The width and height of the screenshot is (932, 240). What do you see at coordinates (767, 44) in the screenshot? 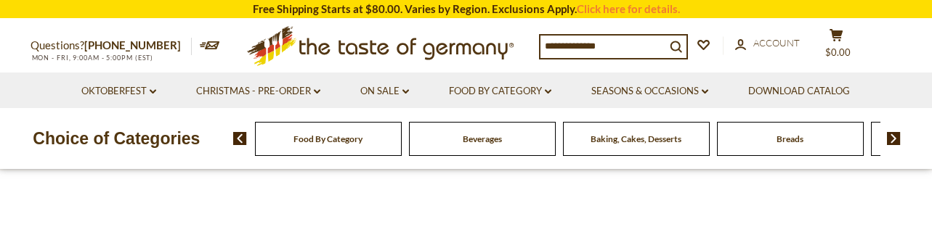
I see `a: Account` at bounding box center [767, 44].